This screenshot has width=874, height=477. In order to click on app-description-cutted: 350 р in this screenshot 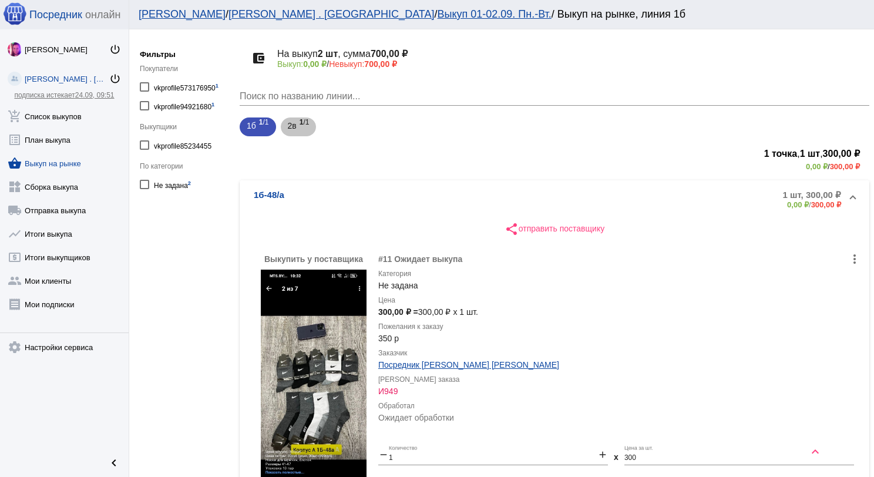, I will do `click(619, 338)`.